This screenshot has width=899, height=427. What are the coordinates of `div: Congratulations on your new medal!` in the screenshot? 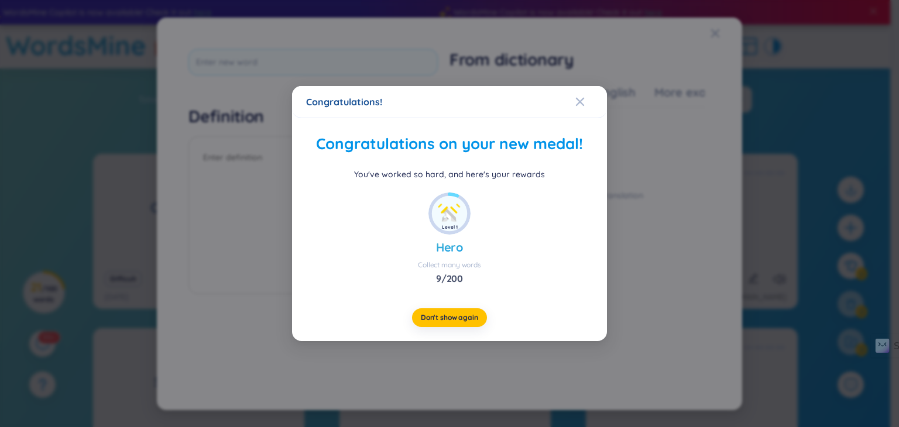 It's located at (449, 144).